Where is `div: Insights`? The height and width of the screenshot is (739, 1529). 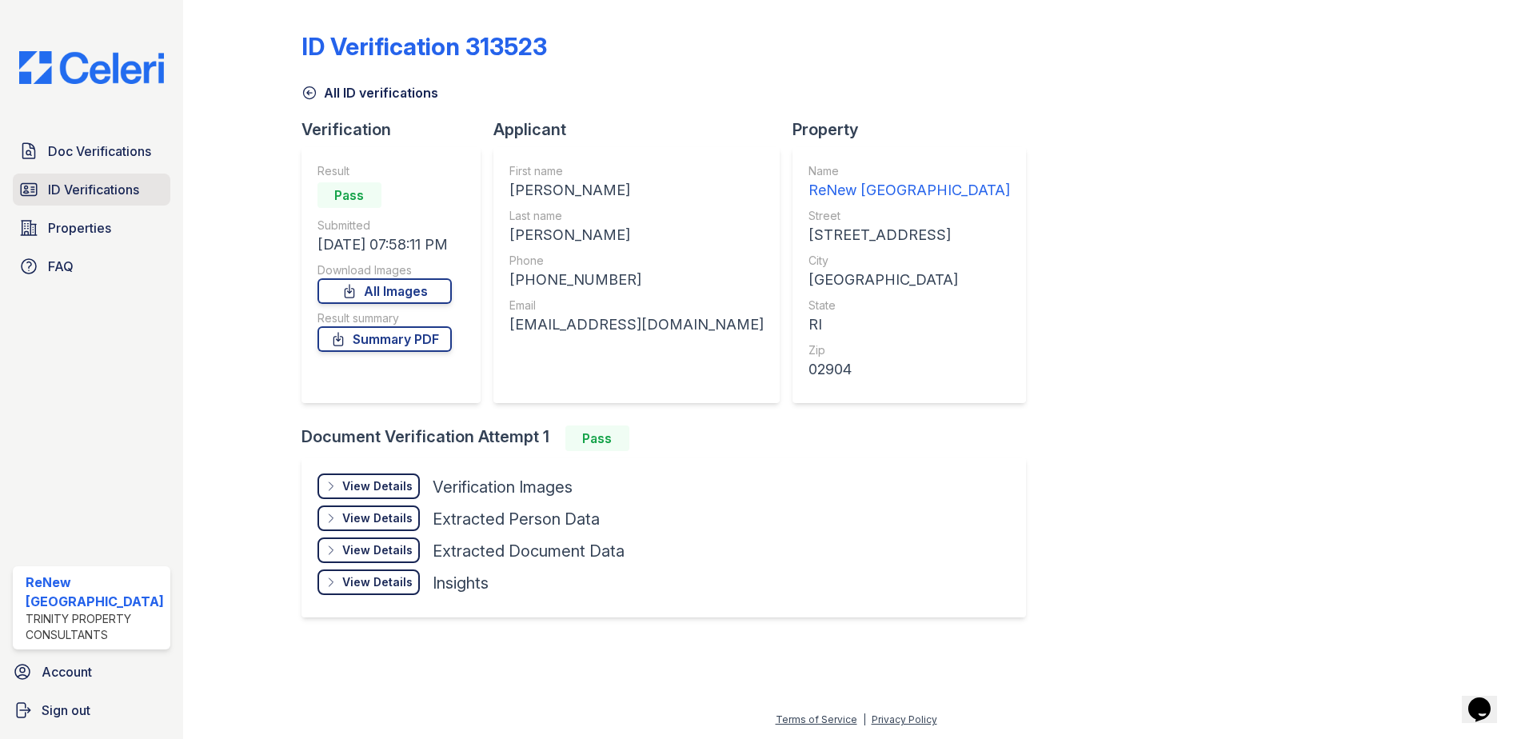
div: Insights is located at coordinates (461, 583).